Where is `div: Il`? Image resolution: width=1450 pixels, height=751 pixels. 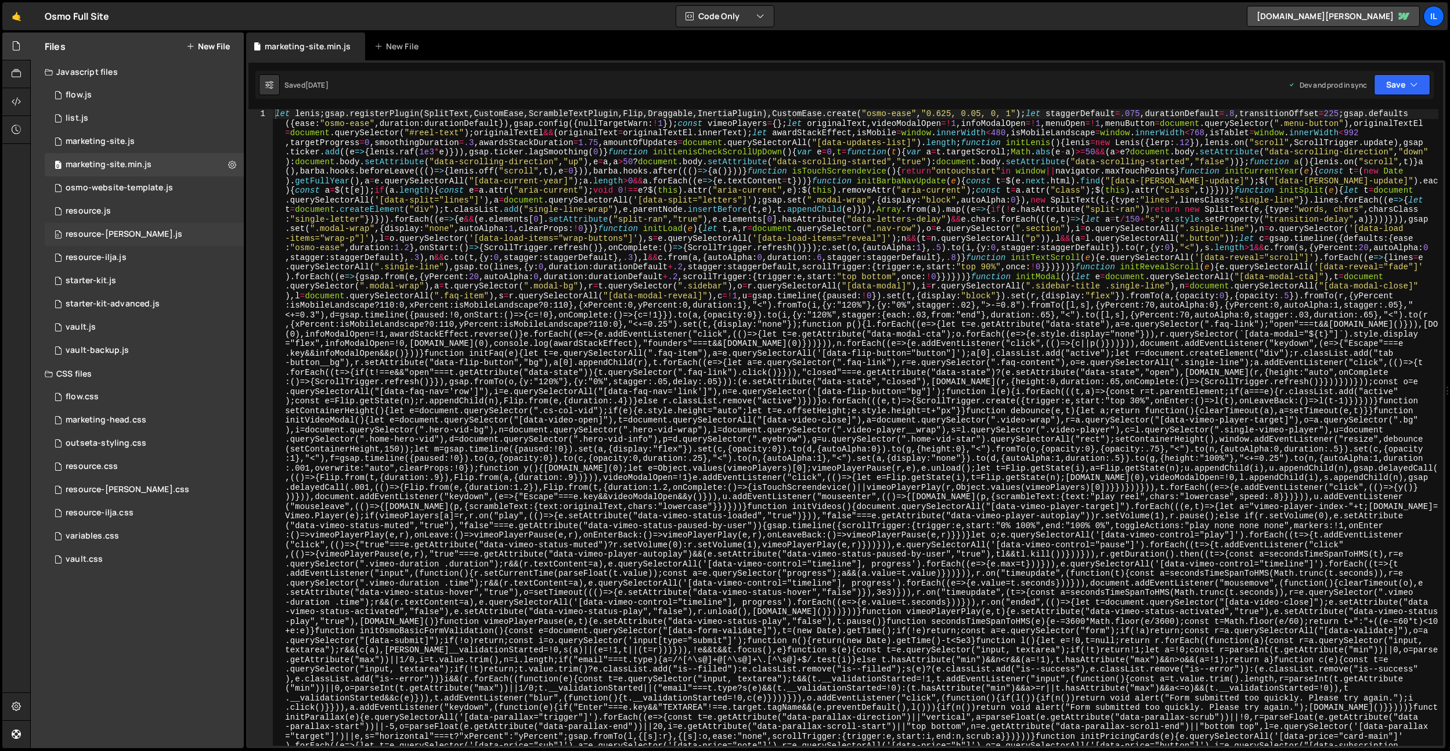 div: Il is located at coordinates (1434, 16).